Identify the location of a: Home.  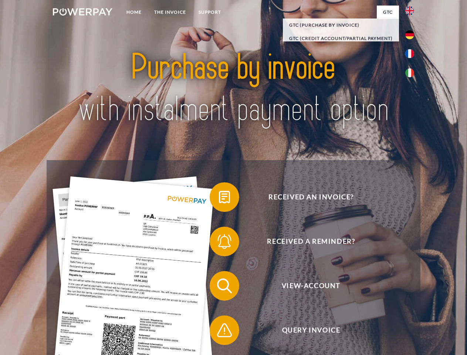
(134, 12).